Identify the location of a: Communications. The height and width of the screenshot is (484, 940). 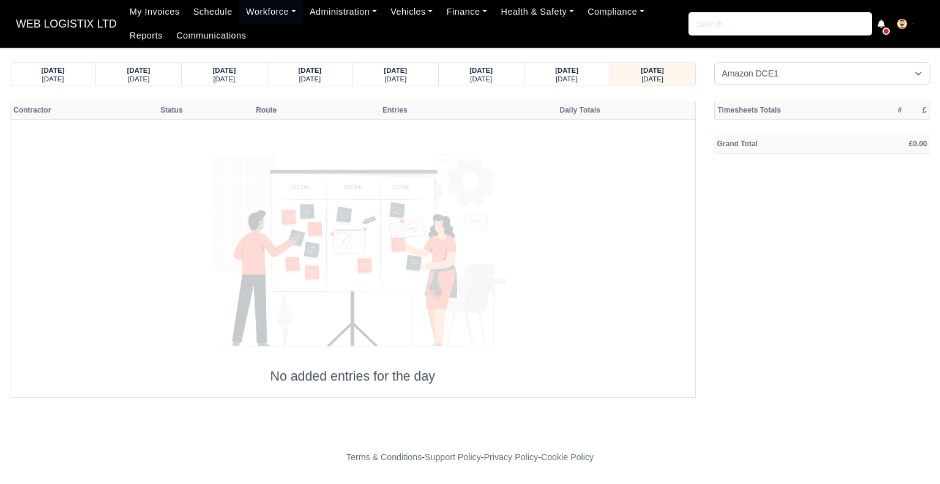
(211, 35).